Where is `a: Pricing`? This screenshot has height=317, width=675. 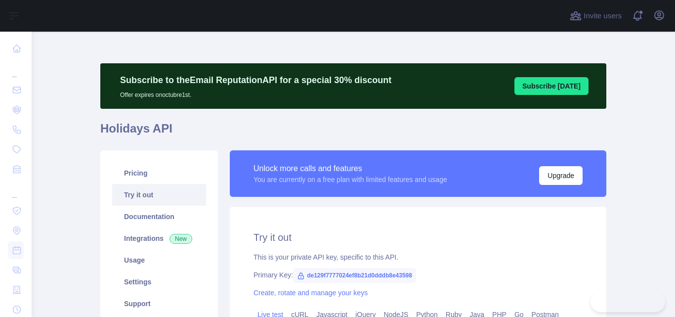
a: Pricing is located at coordinates (159, 173).